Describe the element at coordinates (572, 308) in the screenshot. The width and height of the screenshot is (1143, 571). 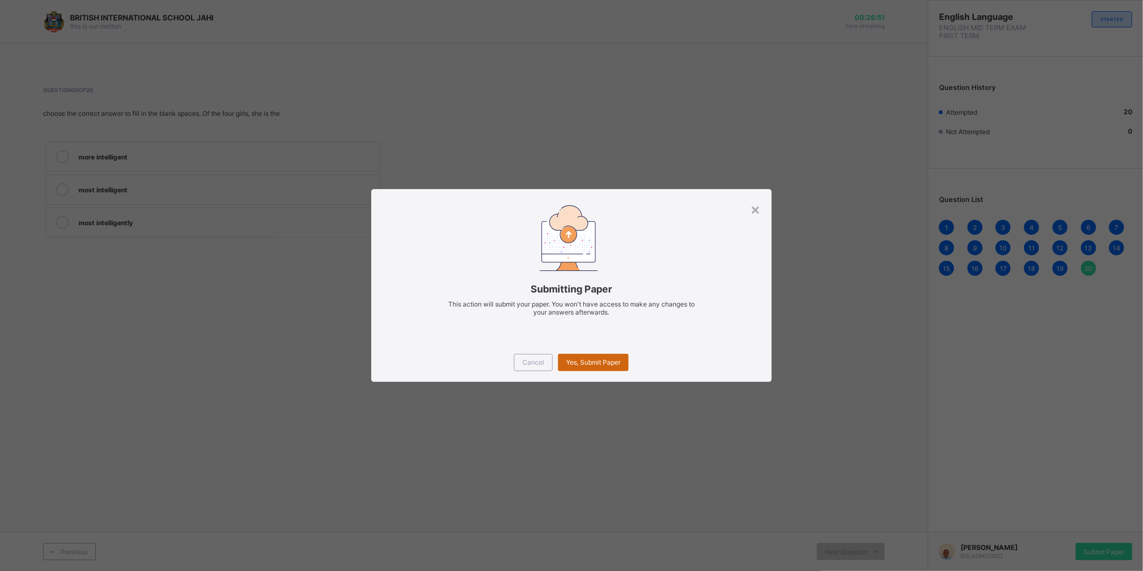
I see `span: This action will submit your paper. You won't have access to make any changes to your answers aft...` at that location.